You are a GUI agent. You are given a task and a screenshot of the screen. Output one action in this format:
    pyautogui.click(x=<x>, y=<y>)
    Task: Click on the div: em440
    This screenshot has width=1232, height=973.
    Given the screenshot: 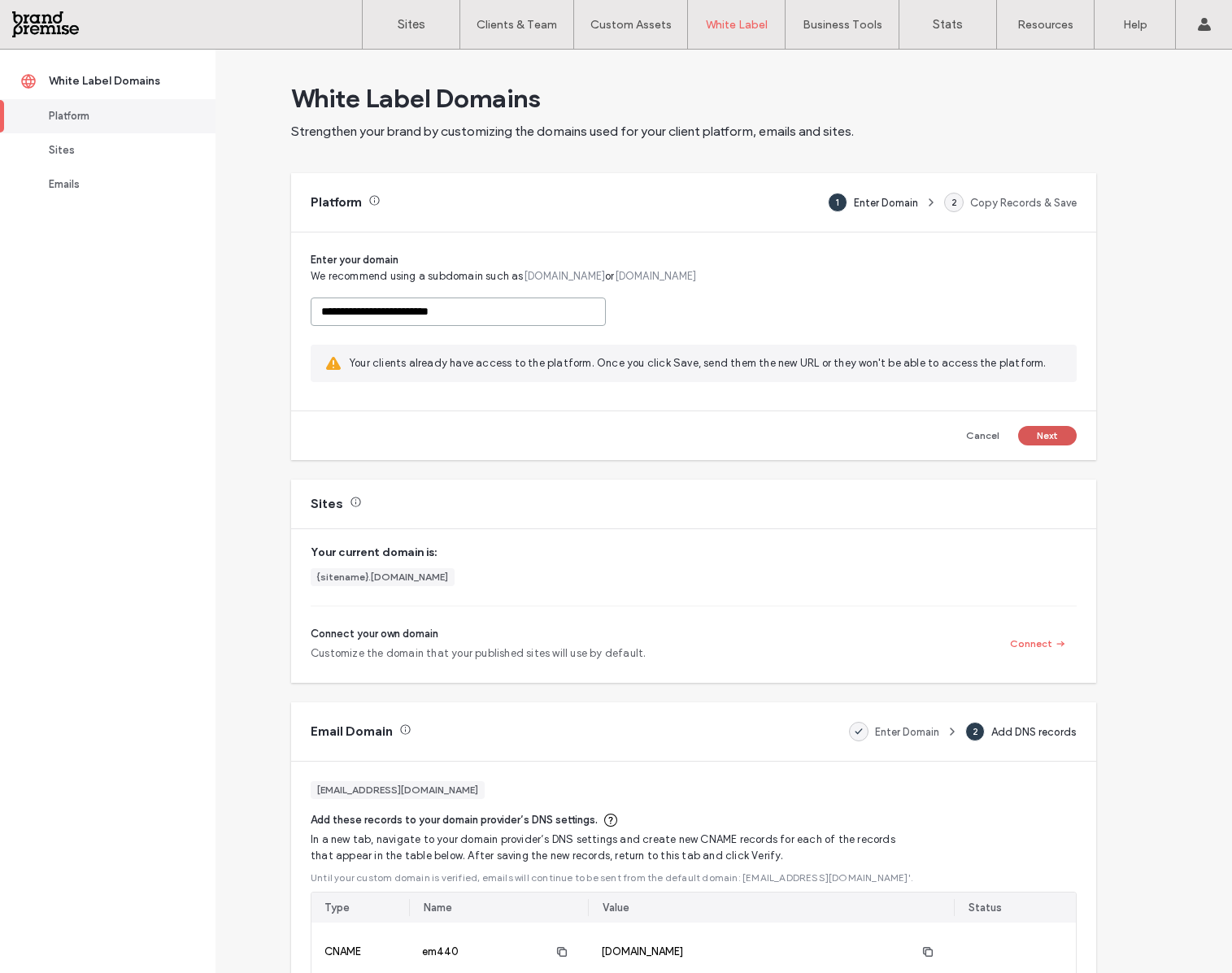 What is the action you would take?
    pyautogui.click(x=485, y=951)
    